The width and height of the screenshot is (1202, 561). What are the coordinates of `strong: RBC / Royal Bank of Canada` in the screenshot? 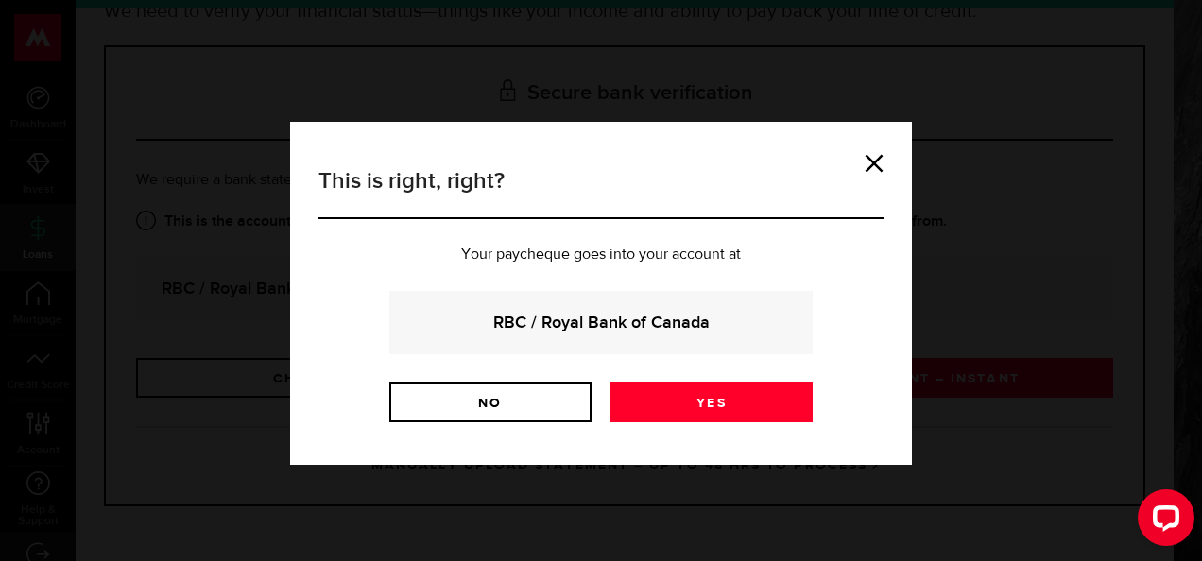 It's located at (601, 322).